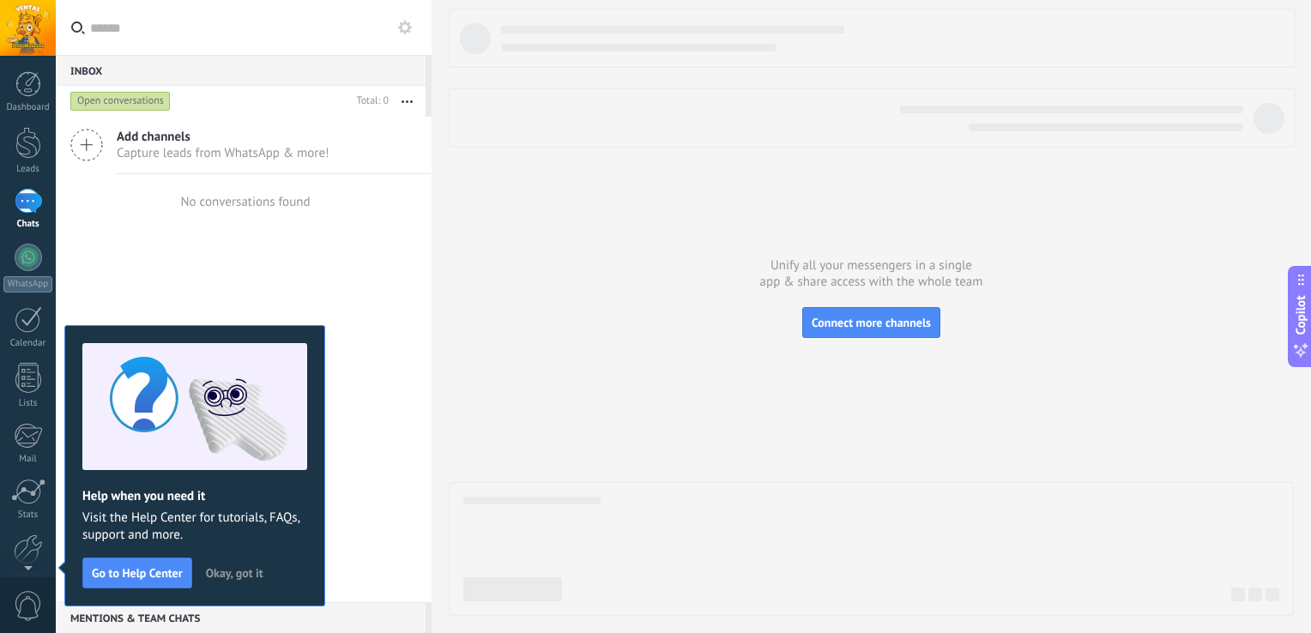  Describe the element at coordinates (28, 403) in the screenshot. I see `div: Lists` at that location.